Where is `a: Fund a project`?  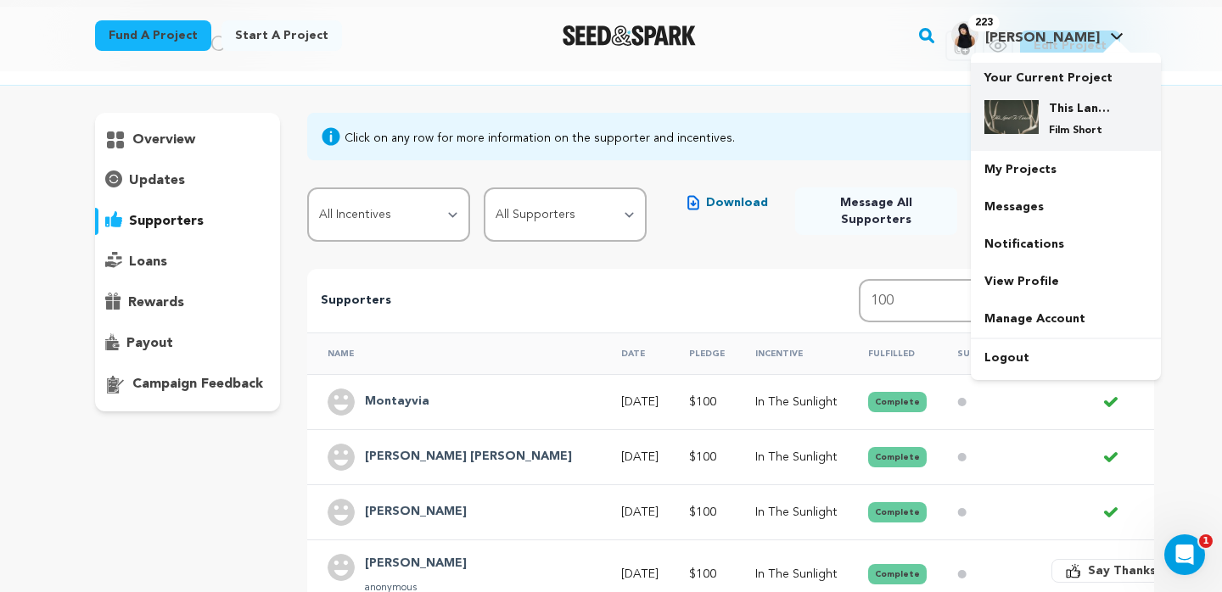
a: Fund a project is located at coordinates (153, 36).